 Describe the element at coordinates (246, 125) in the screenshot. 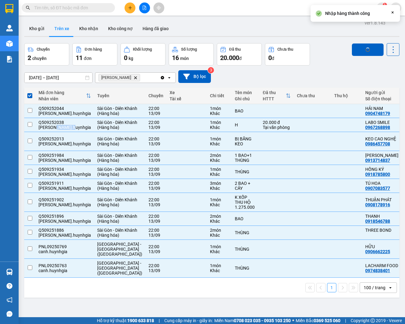

I see `div: H` at that location.